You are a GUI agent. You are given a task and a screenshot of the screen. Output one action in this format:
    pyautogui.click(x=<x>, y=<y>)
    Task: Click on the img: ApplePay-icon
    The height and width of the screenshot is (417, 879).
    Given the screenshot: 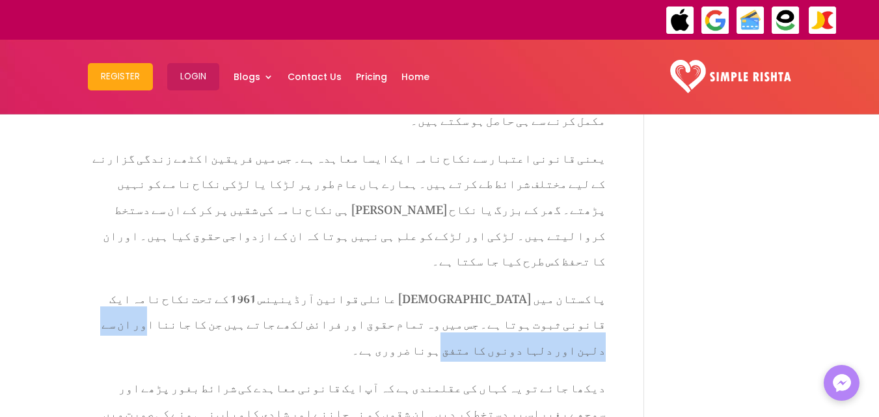 What is the action you would take?
    pyautogui.click(x=680, y=20)
    